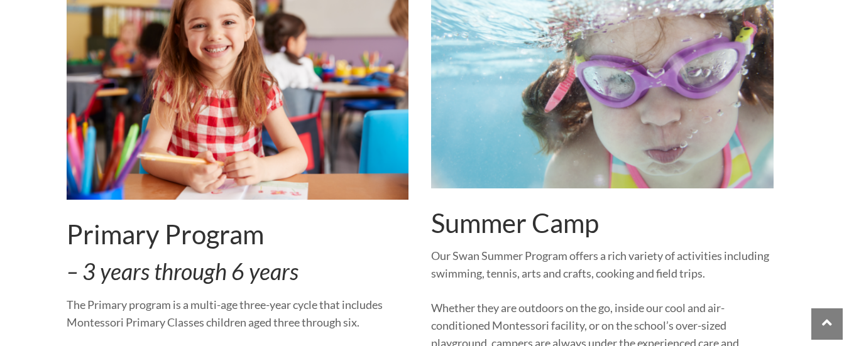 This screenshot has width=849, height=346. I want to click on h2: Summer Camp, so click(602, 223).